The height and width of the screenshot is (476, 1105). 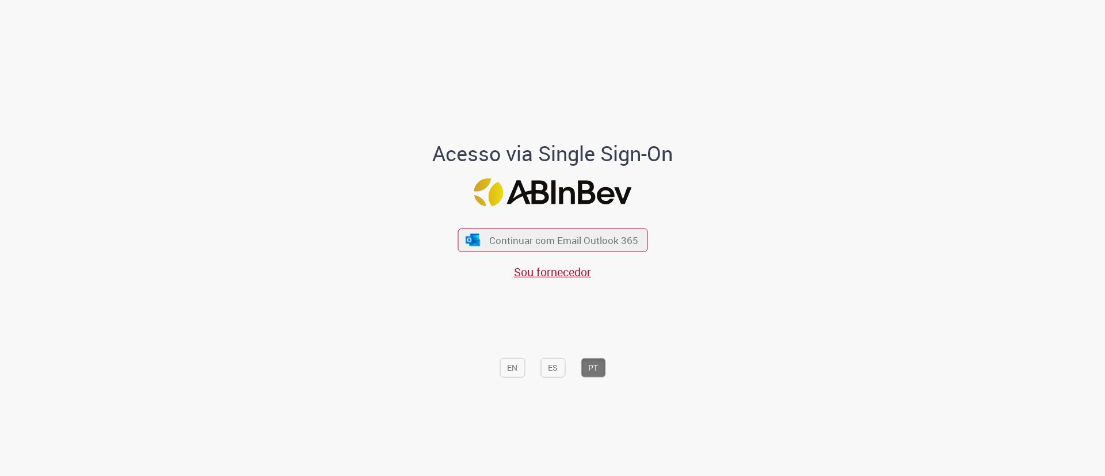 What do you see at coordinates (564, 240) in the screenshot?
I see `span: Continuar com Email Outlook 365` at bounding box center [564, 240].